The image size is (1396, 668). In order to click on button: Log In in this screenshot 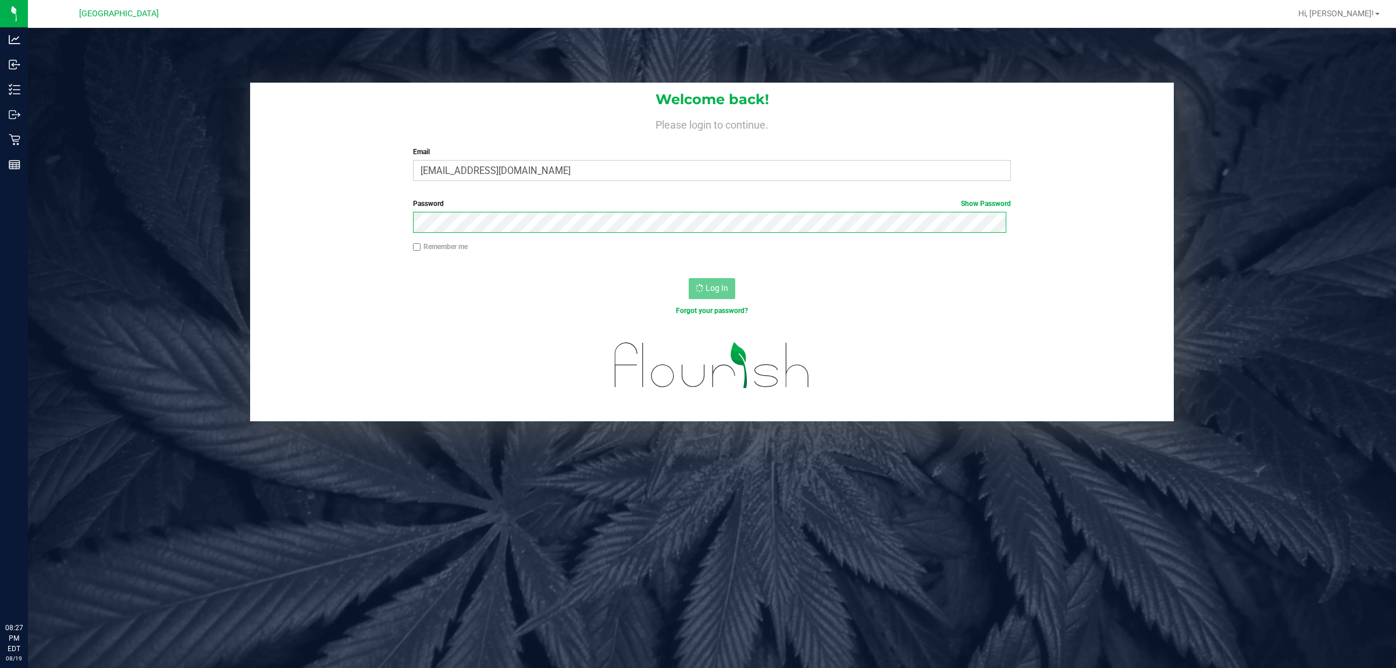, I will do `click(712, 288)`.